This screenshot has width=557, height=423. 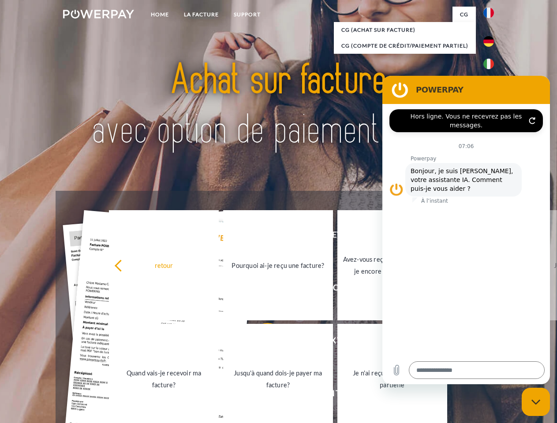 I want to click on img: logo-powerpay-white.svg, so click(x=98, y=14).